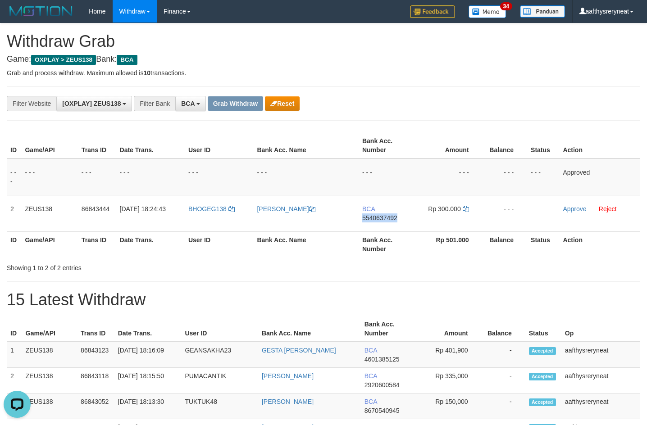  Describe the element at coordinates (219, 381) in the screenshot. I see `td: PUMACANTIK` at that location.